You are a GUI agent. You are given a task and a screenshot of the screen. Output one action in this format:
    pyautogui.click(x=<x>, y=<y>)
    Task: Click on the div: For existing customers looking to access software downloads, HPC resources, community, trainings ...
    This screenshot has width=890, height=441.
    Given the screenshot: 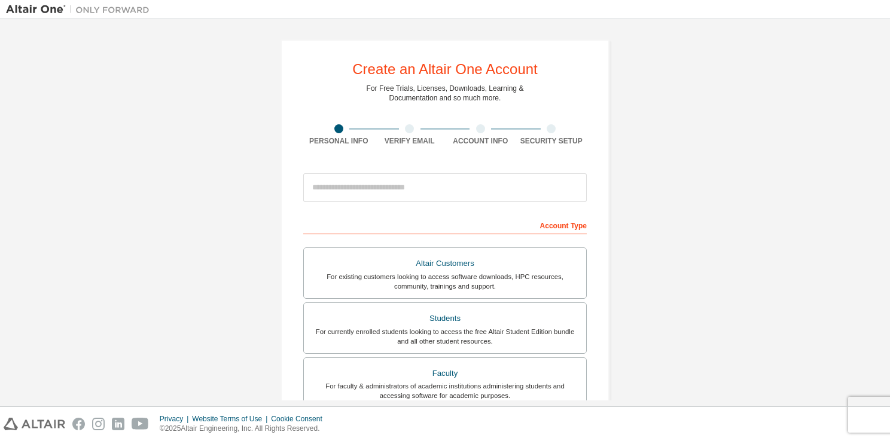 What is the action you would take?
    pyautogui.click(x=445, y=282)
    